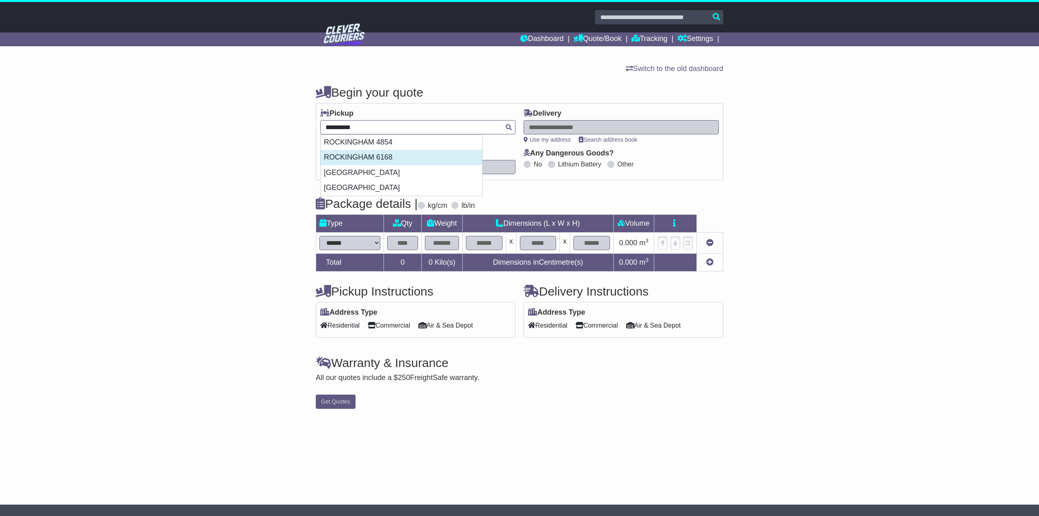  I want to click on label: Any Dangerous Goods?, so click(568, 153).